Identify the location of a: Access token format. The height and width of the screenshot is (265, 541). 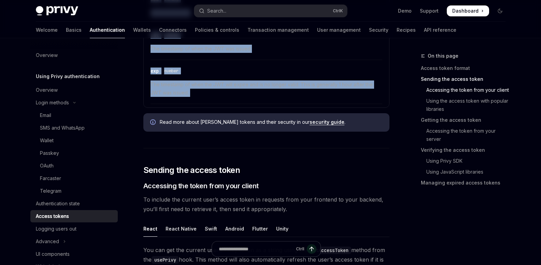
(466, 68).